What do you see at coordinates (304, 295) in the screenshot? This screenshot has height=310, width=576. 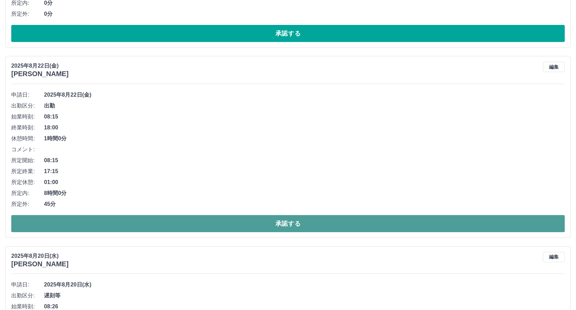 I see `span: 遅刻等` at bounding box center [304, 295].